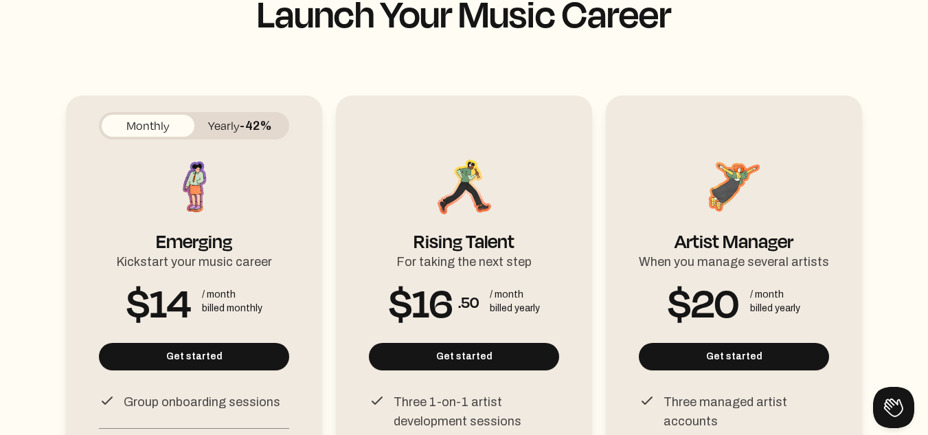  I want to click on button: Monthly, so click(148, 126).